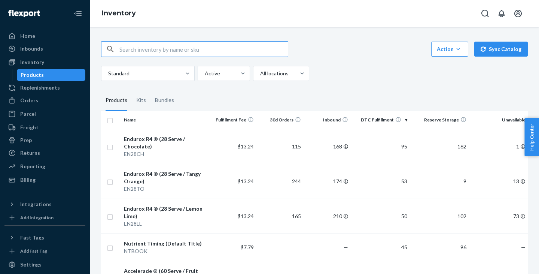  I want to click on div: Inbounds, so click(31, 49).